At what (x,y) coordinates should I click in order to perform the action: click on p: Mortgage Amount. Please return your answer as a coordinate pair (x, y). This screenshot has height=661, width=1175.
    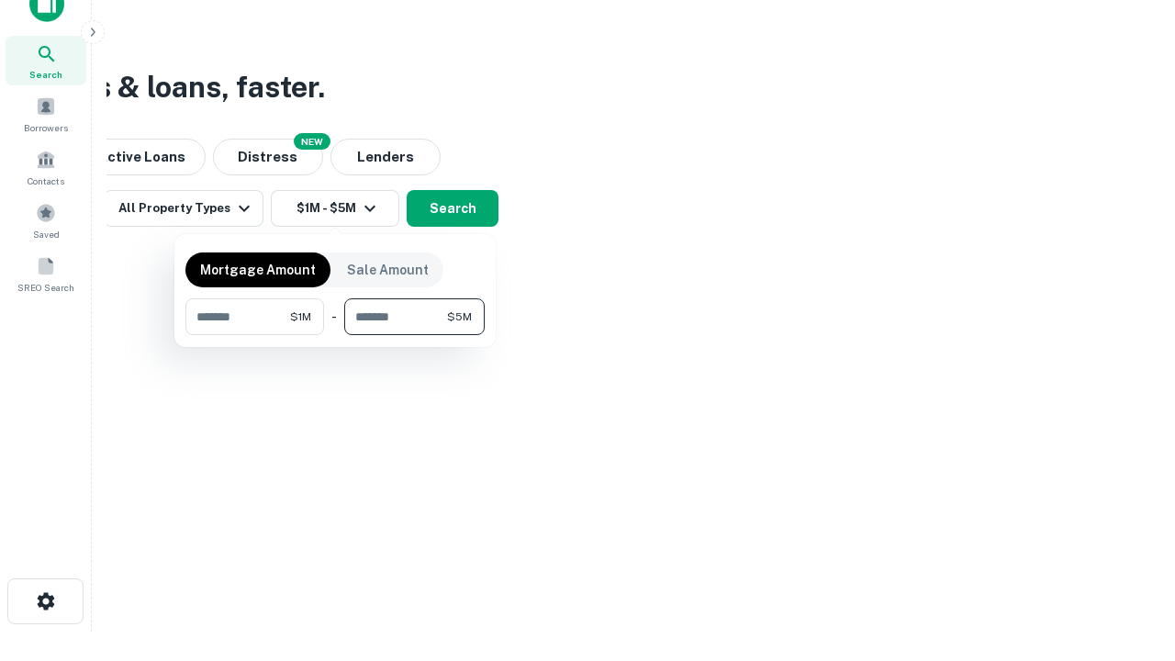
    Looking at the image, I should click on (258, 270).